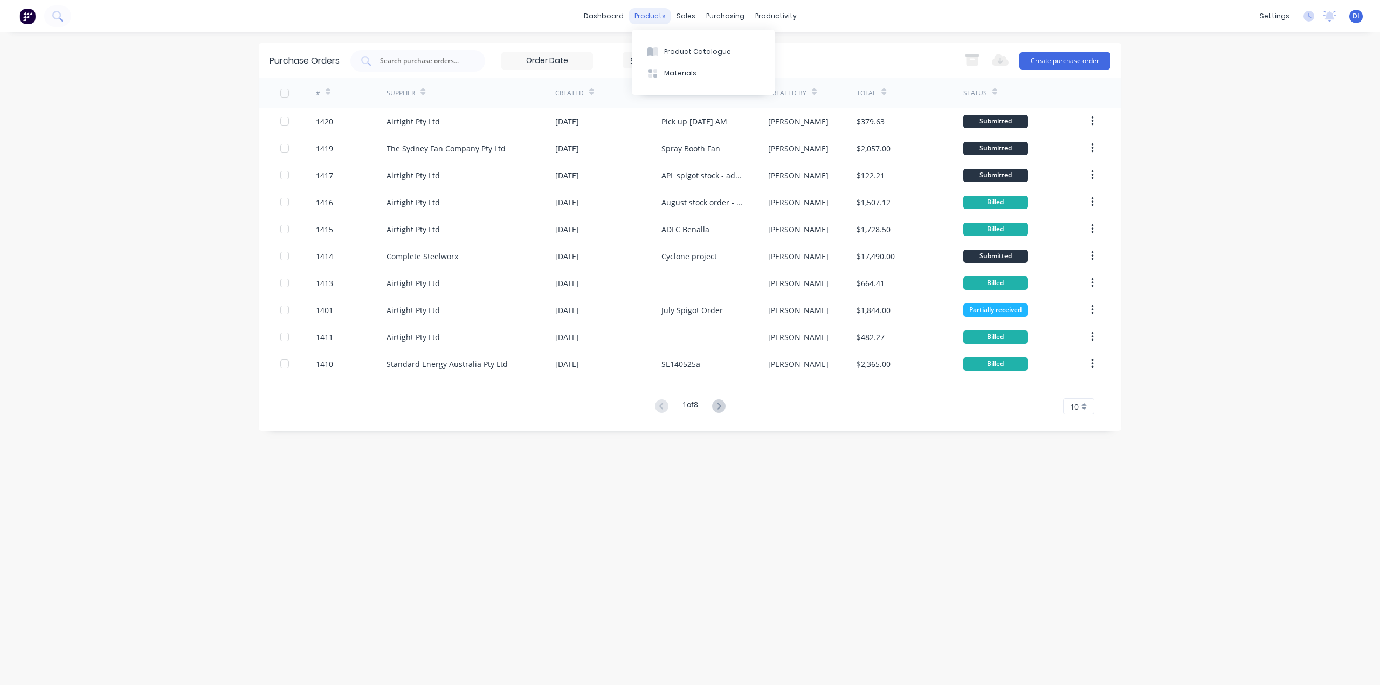 This screenshot has width=1380, height=685. Describe the element at coordinates (324, 337) in the screenshot. I see `div: 1411` at that location.